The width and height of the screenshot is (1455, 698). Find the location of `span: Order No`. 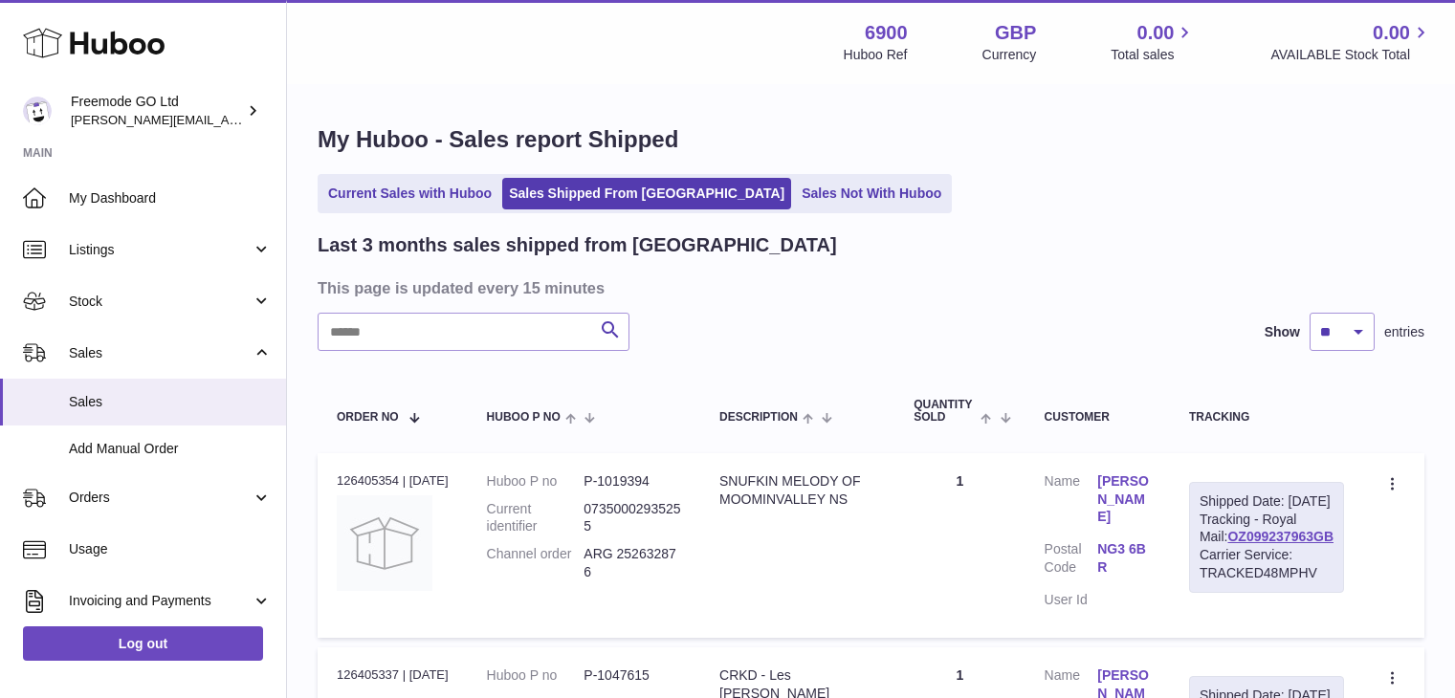

span: Order No is located at coordinates (367, 417).